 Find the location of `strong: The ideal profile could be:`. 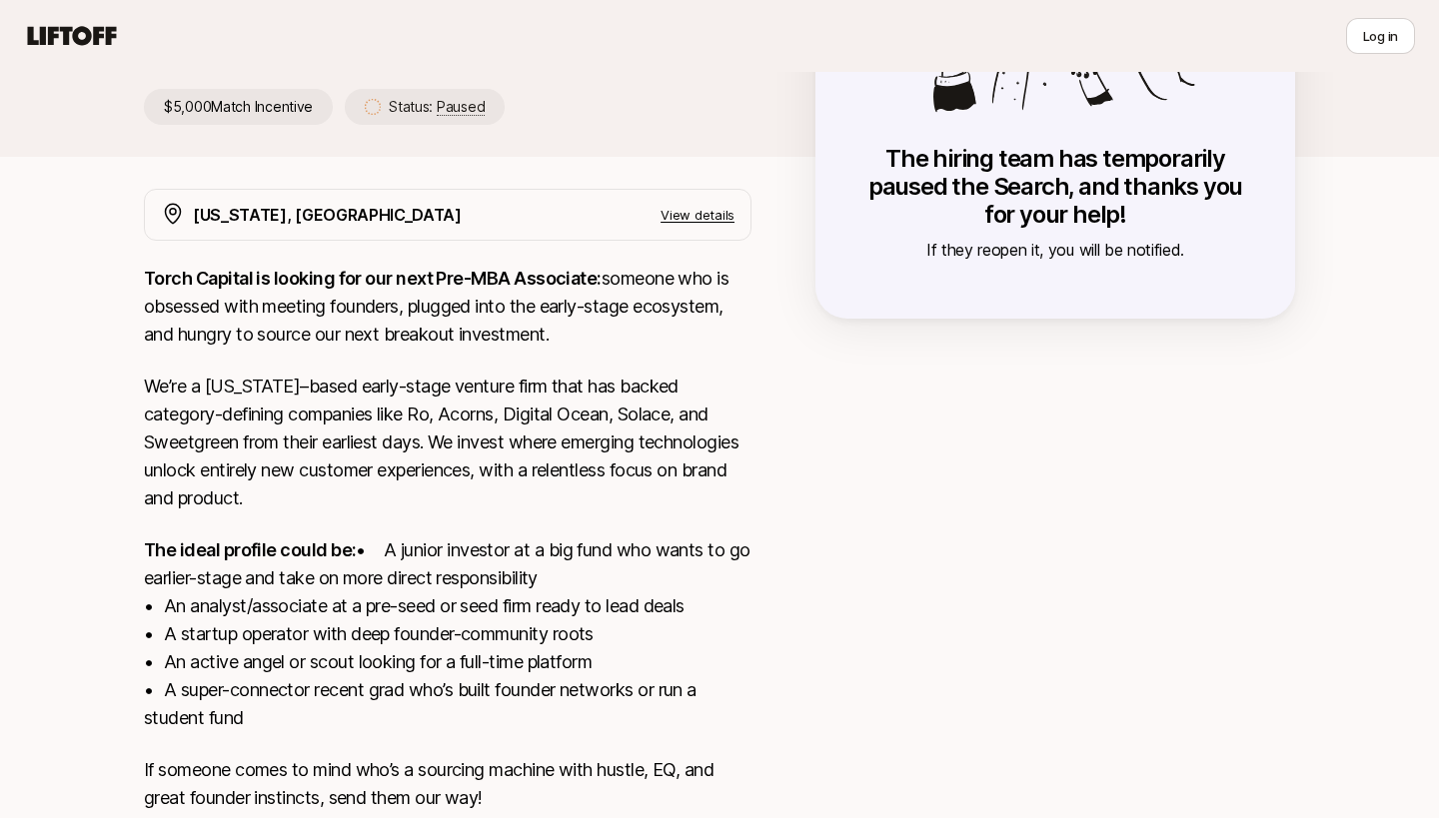

strong: The ideal profile could be: is located at coordinates (250, 550).